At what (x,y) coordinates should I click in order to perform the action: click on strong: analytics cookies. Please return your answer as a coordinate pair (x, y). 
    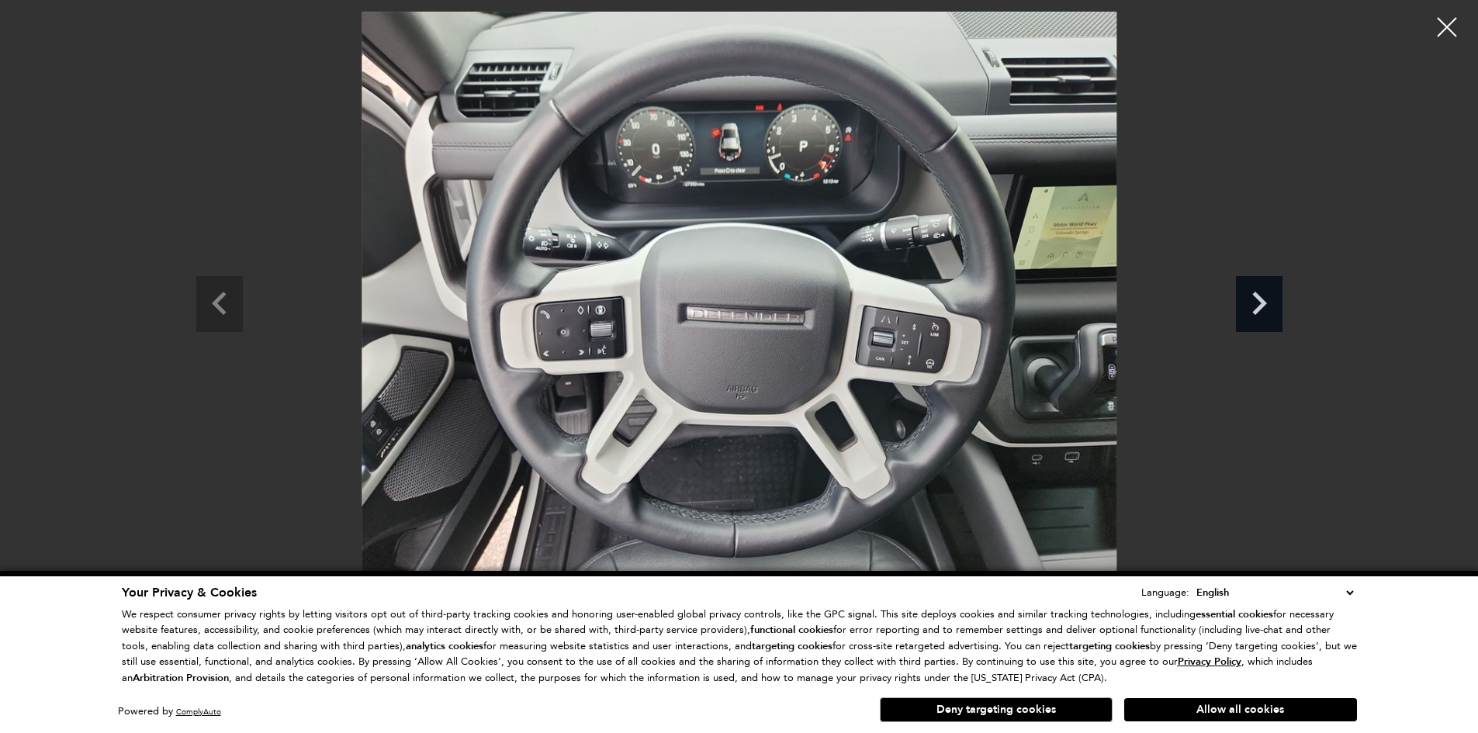
    Looking at the image, I should click on (445, 646).